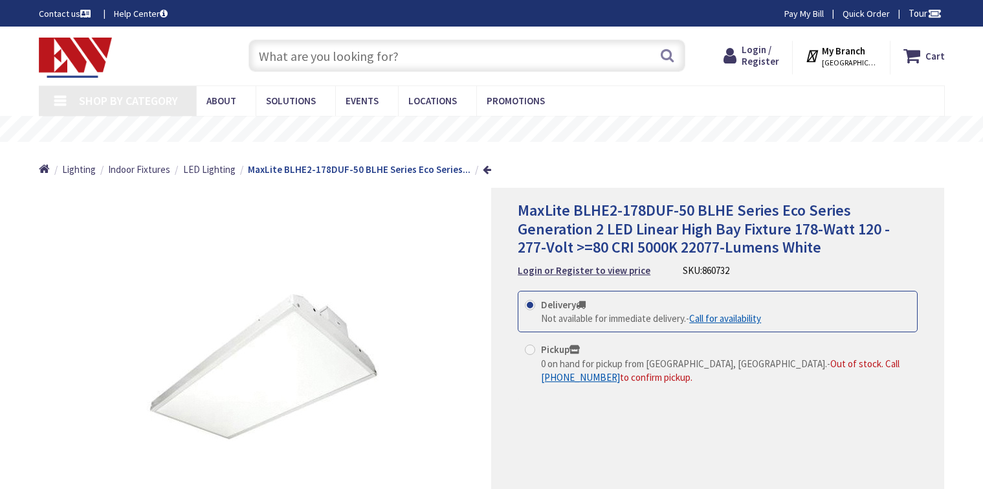 Image resolution: width=983 pixels, height=489 pixels. I want to click on strong: Pickup, so click(560, 349).